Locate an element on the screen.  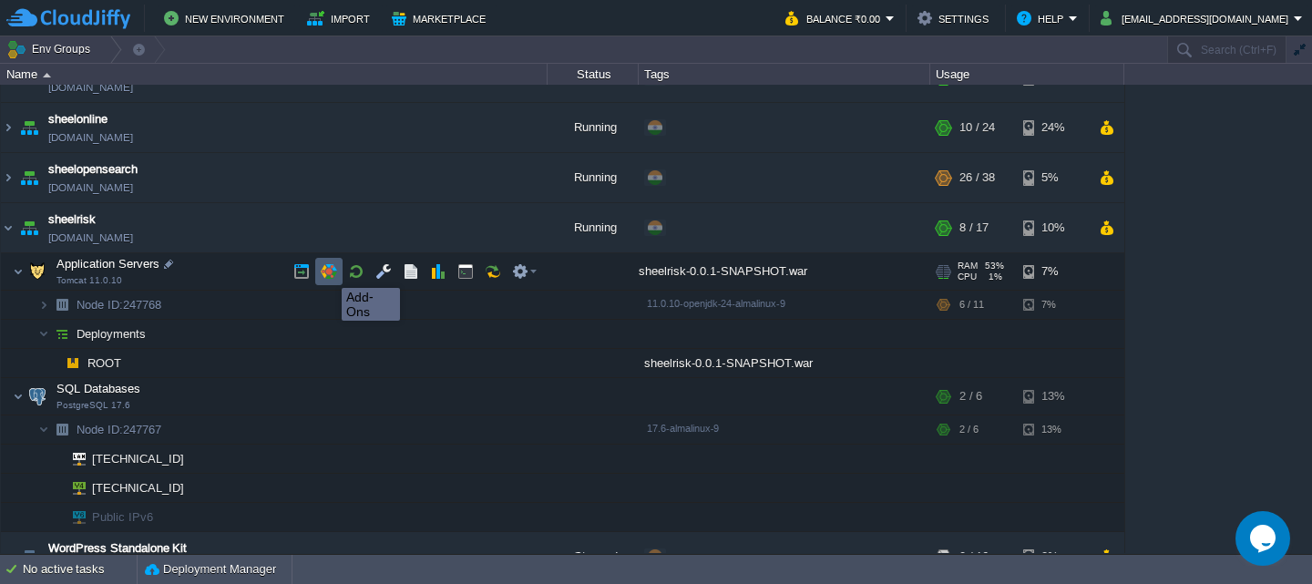
span: Deployments is located at coordinates (111, 333).